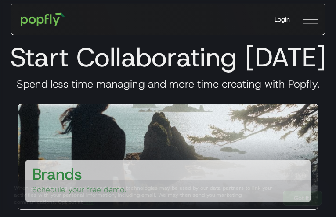 The image size is (336, 217). I want to click on a: Login, so click(282, 19).